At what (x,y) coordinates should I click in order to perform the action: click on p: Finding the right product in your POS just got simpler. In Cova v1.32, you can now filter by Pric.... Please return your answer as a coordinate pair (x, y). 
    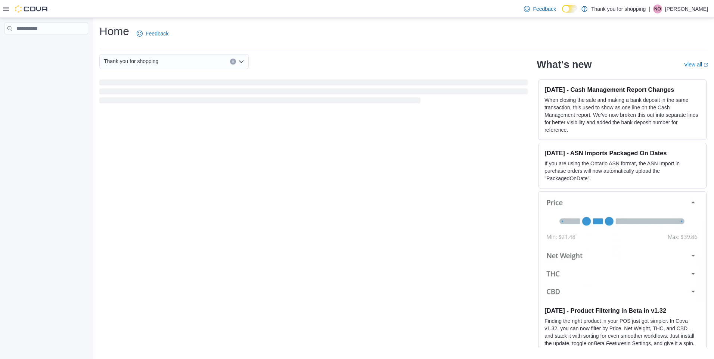
    Looking at the image, I should click on (622, 336).